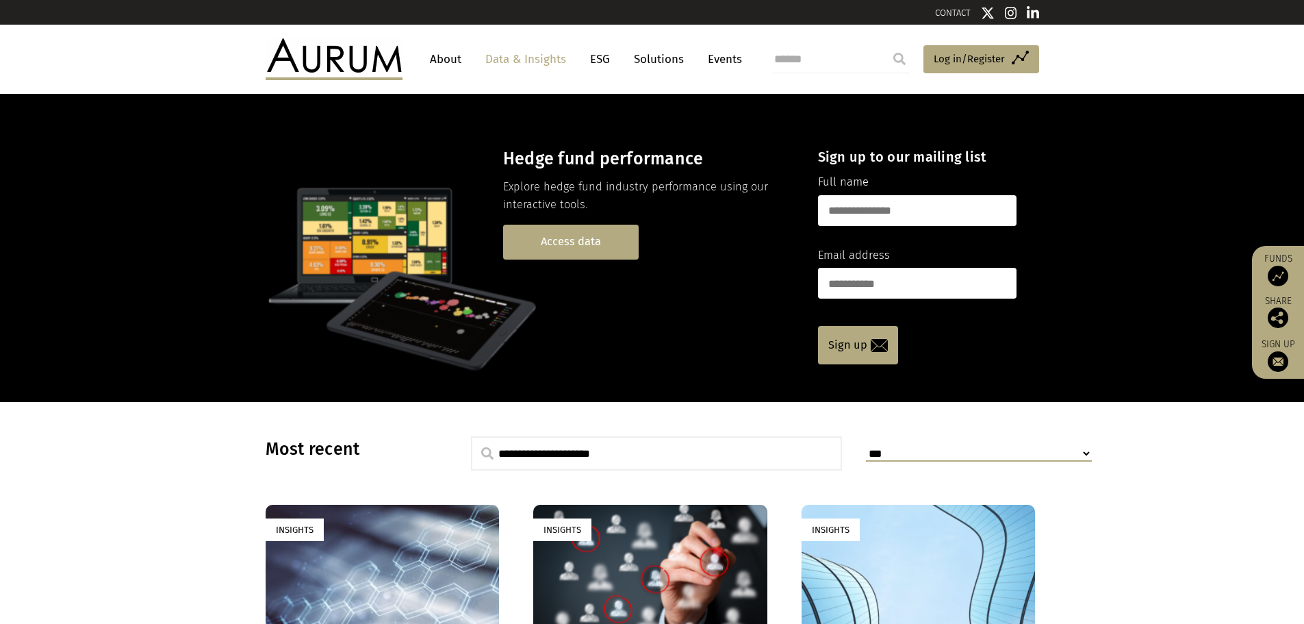  Describe the element at coordinates (981, 60) in the screenshot. I see `a: Log in/Register` at that location.